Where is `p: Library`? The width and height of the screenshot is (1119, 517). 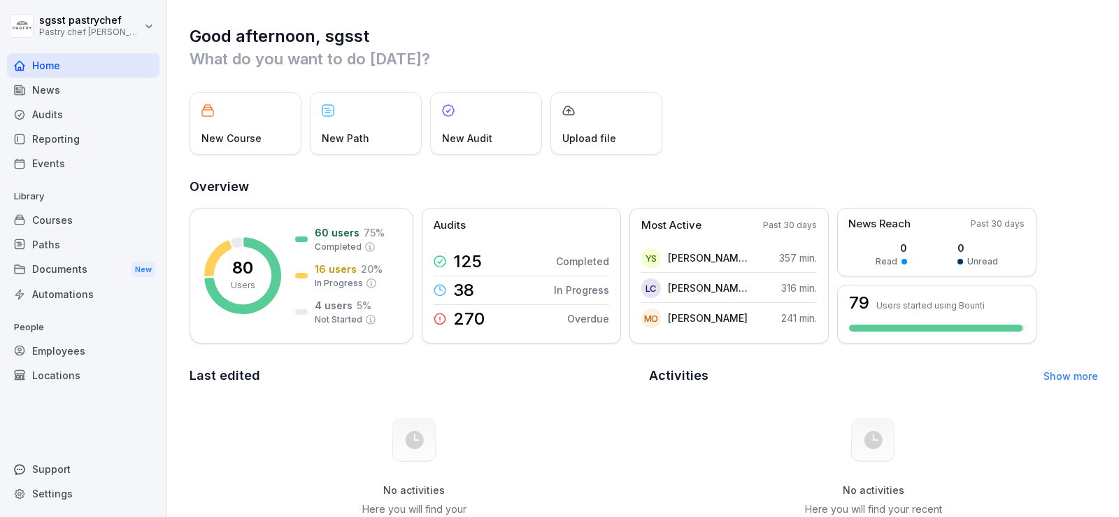
p: Library is located at coordinates (83, 196).